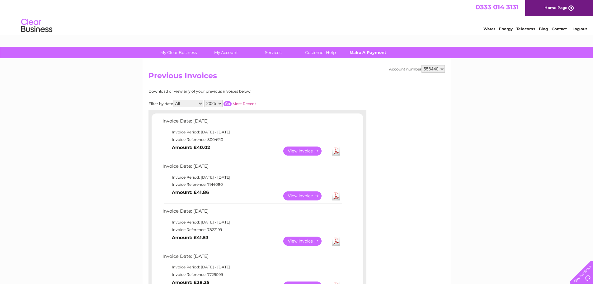 Image resolution: width=593 pixels, height=284 pixels. I want to click on a: Customer Help, so click(321, 52).